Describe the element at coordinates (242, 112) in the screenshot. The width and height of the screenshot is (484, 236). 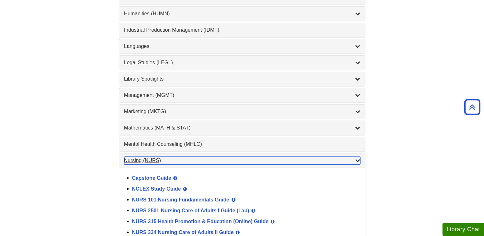
I see `div: Marketing (MKTG)` at that location.